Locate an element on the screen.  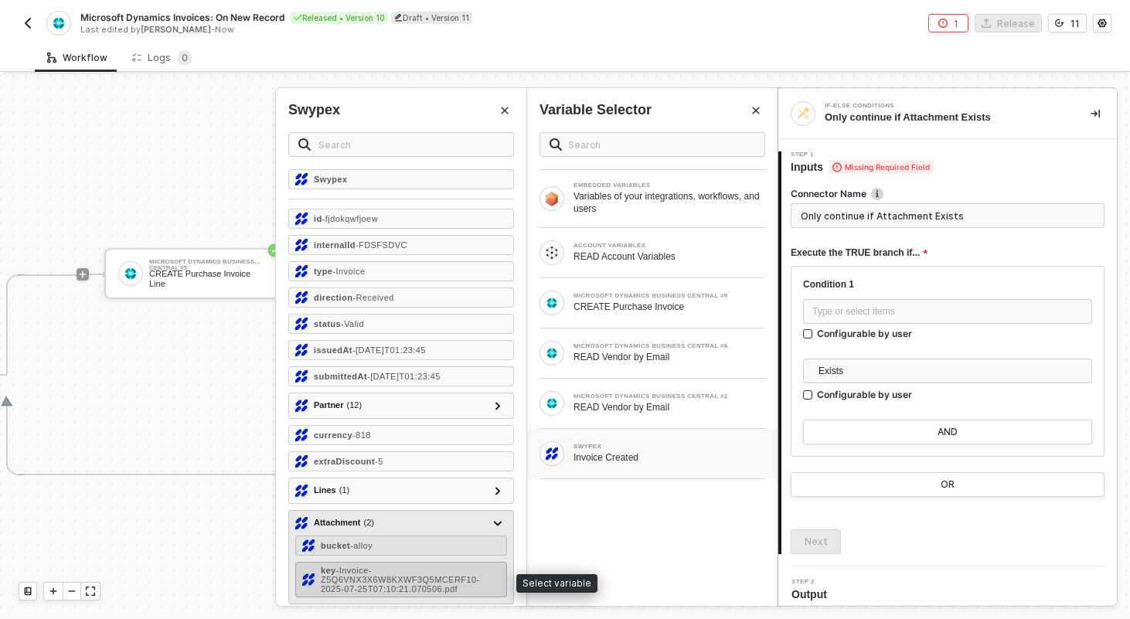
strong: key is located at coordinates (328, 570).